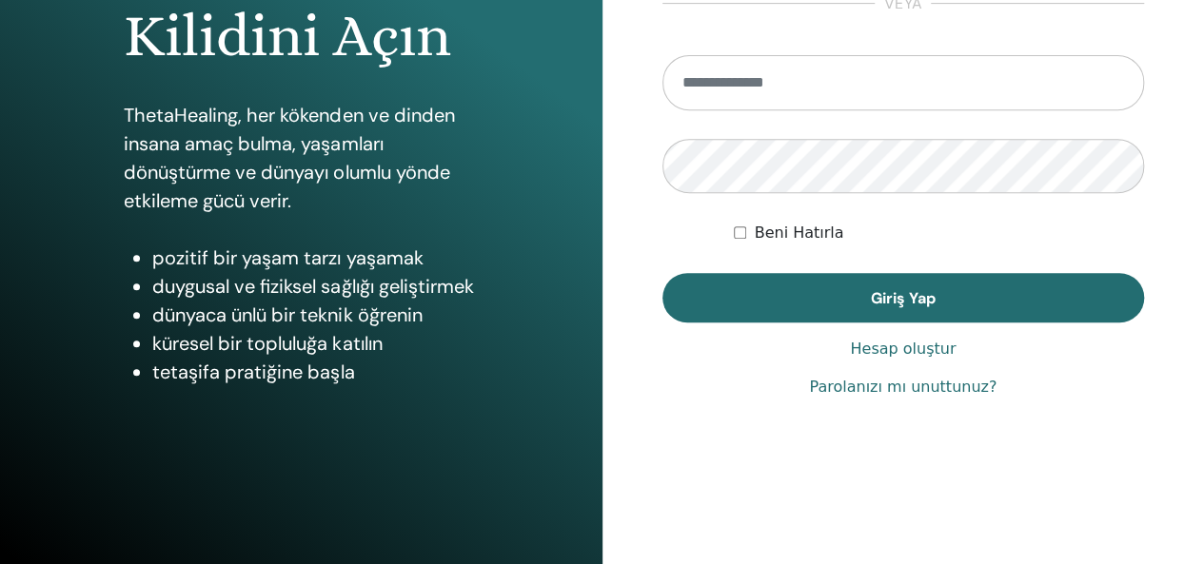  What do you see at coordinates (301, 158) in the screenshot?
I see `p: ThetaHealing, her kökenden ve dinden insana amaç bulma, yaşamları dönüştürme ve dünyayı olumlu yö...` at bounding box center [301, 158].